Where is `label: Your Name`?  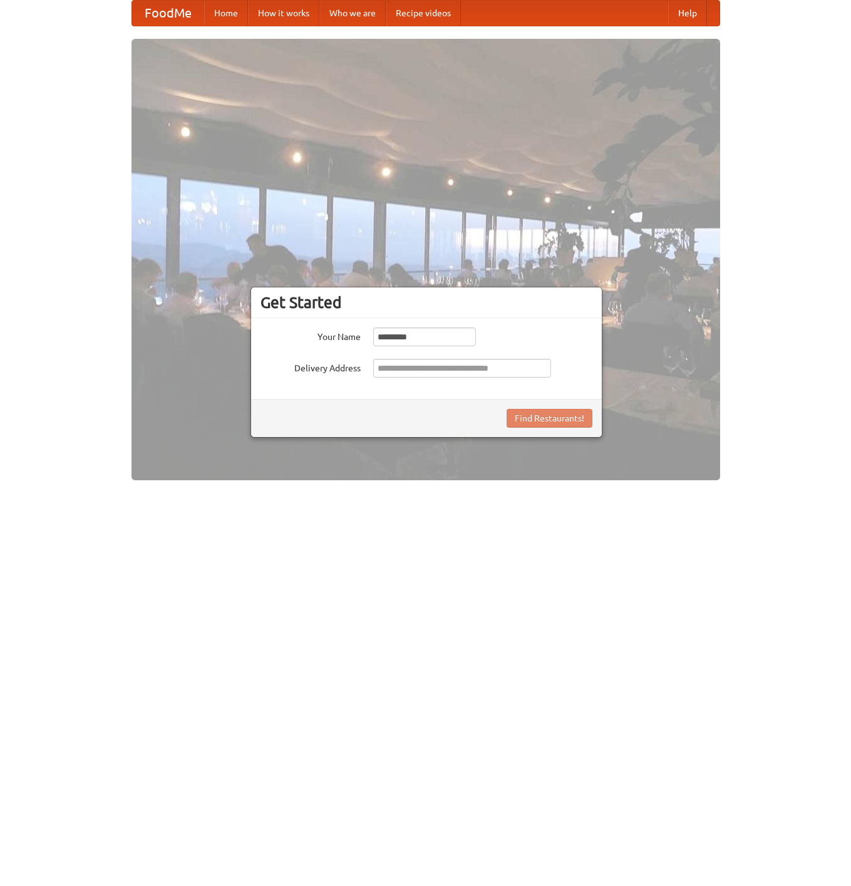
label: Your Name is located at coordinates (311, 335).